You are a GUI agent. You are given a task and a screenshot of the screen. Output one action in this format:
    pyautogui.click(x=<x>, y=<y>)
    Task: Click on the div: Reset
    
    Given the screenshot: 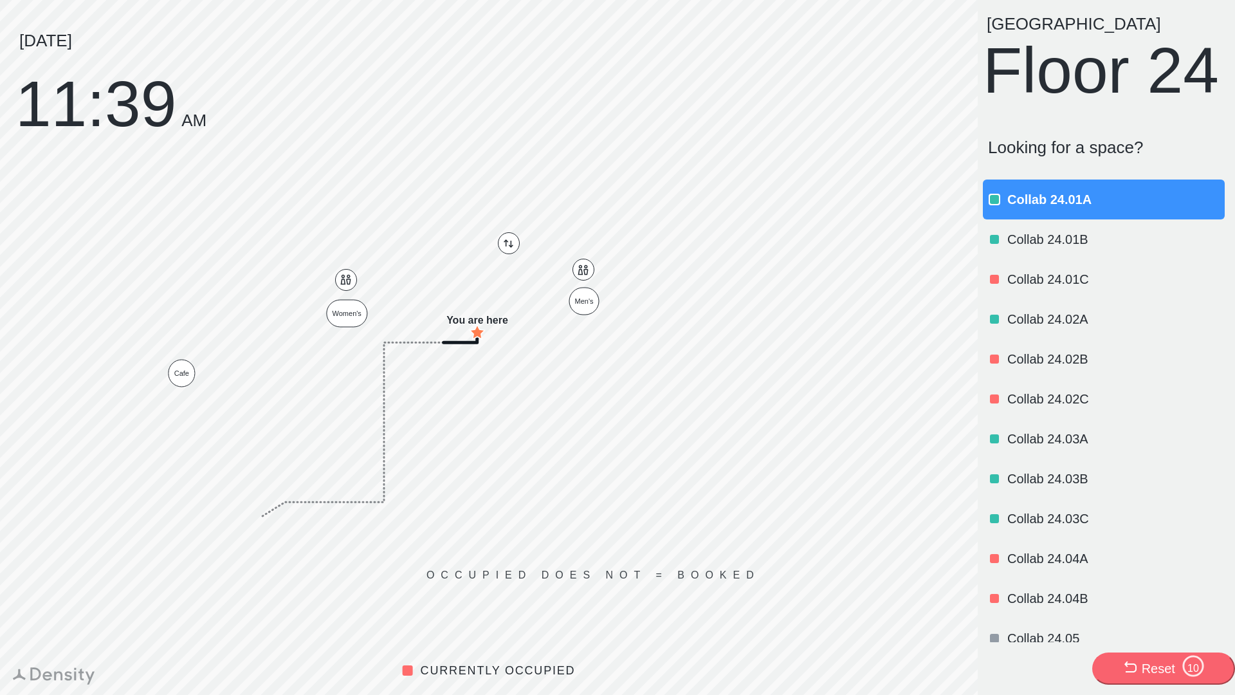 What is the action you would take?
    pyautogui.click(x=1159, y=668)
    